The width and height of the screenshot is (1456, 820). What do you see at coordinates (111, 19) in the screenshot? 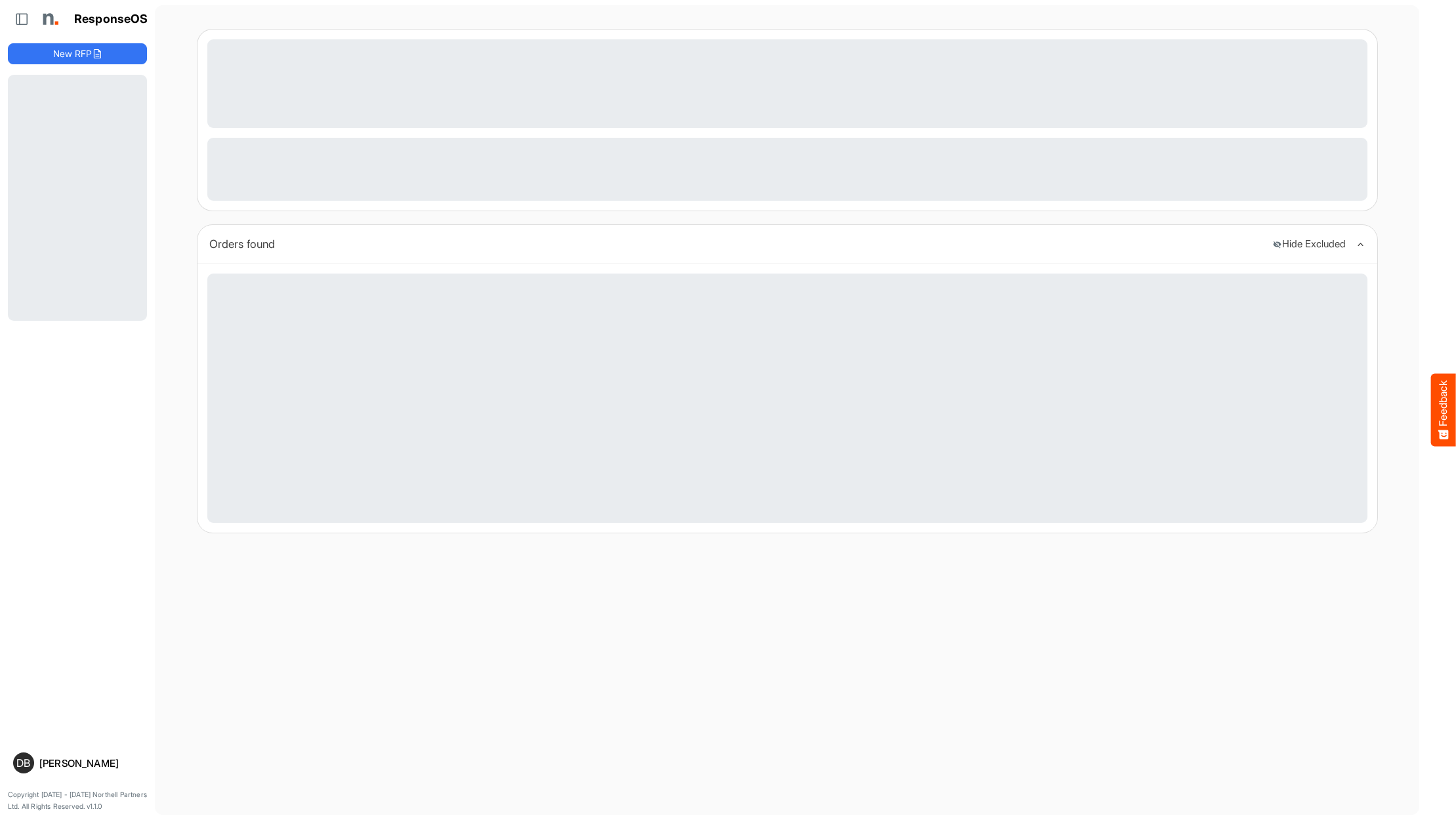
I see `h1: ResponseOS` at bounding box center [111, 19].